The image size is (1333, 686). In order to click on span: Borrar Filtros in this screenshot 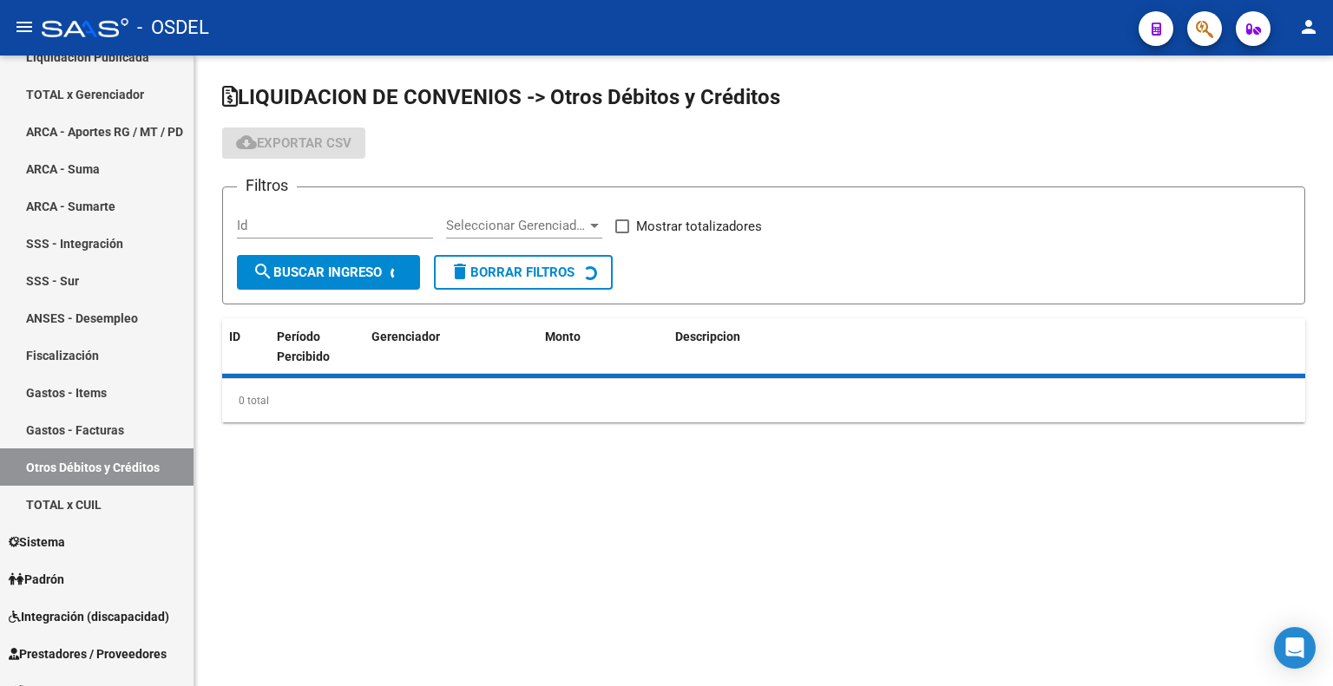, I will do `click(512, 272)`.